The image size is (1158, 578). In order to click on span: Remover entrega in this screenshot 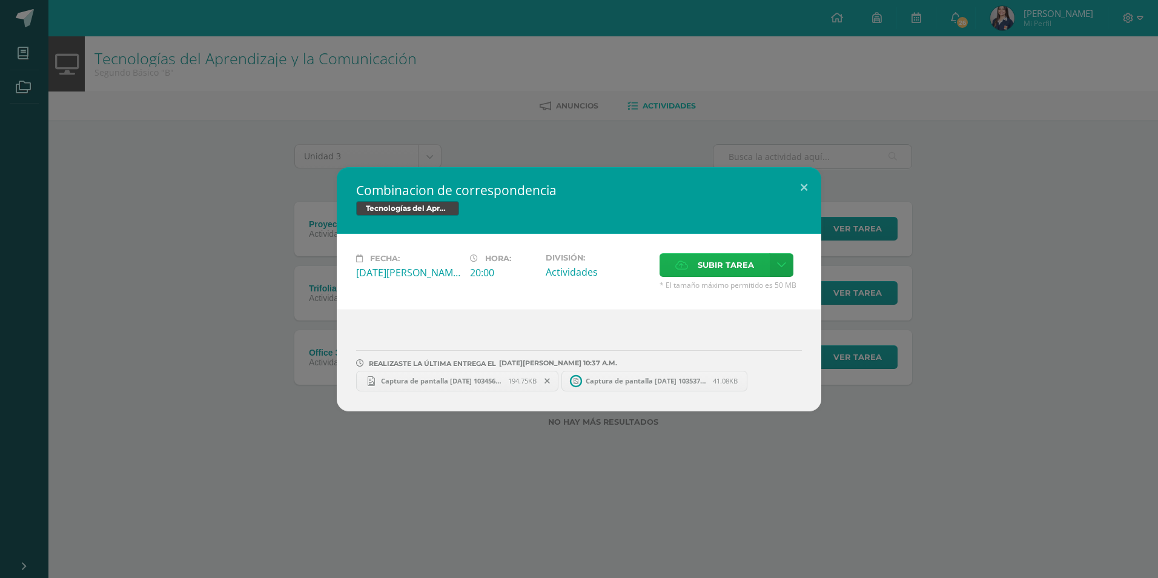, I will do `click(548, 381)`.